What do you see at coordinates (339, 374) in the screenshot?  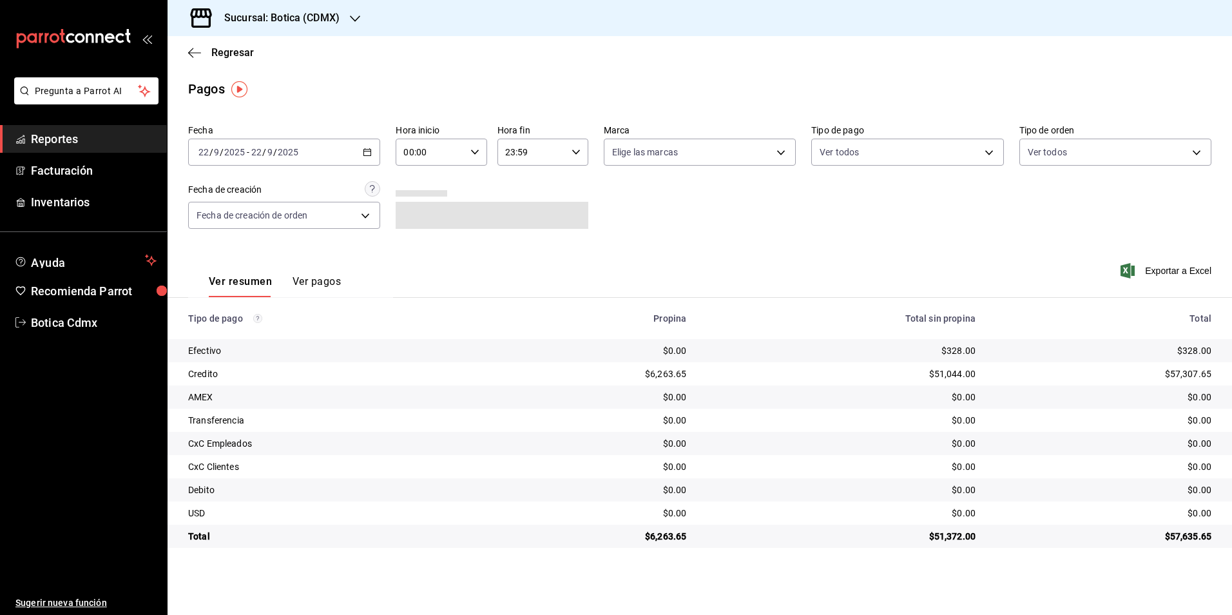 I see `div: Credito` at bounding box center [339, 374].